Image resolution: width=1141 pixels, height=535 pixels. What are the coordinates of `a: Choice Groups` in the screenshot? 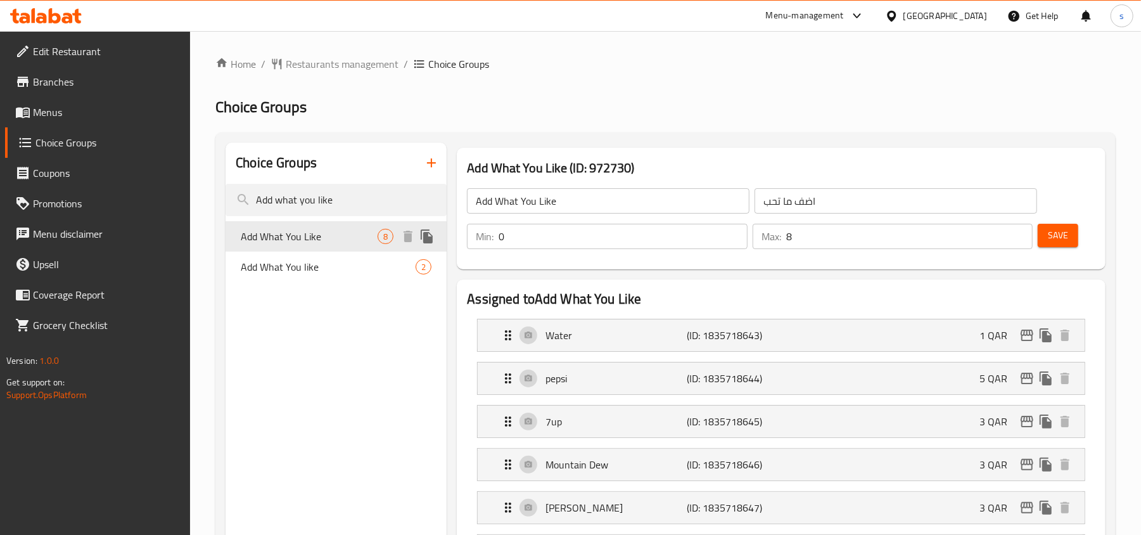 It's located at (98, 142).